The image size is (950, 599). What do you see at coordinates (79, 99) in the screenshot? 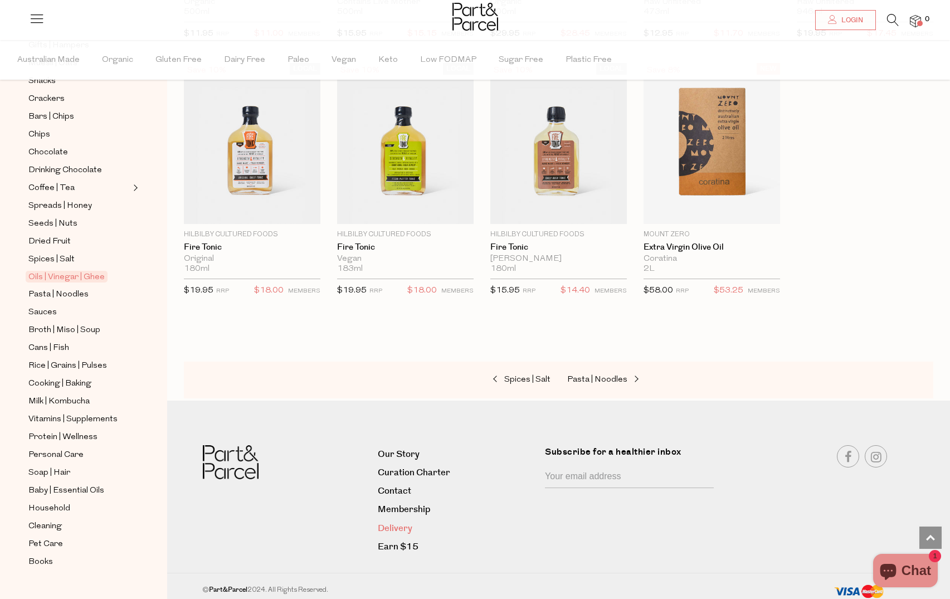
I see `a: Crackers` at bounding box center [79, 99].